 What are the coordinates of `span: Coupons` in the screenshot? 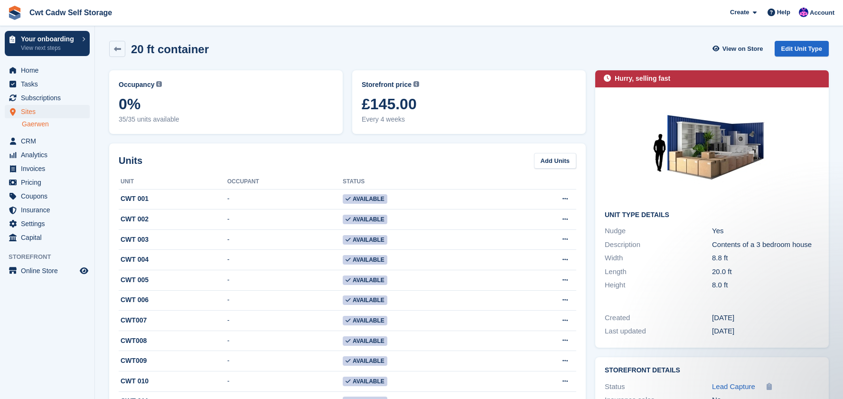 It's located at (49, 196).